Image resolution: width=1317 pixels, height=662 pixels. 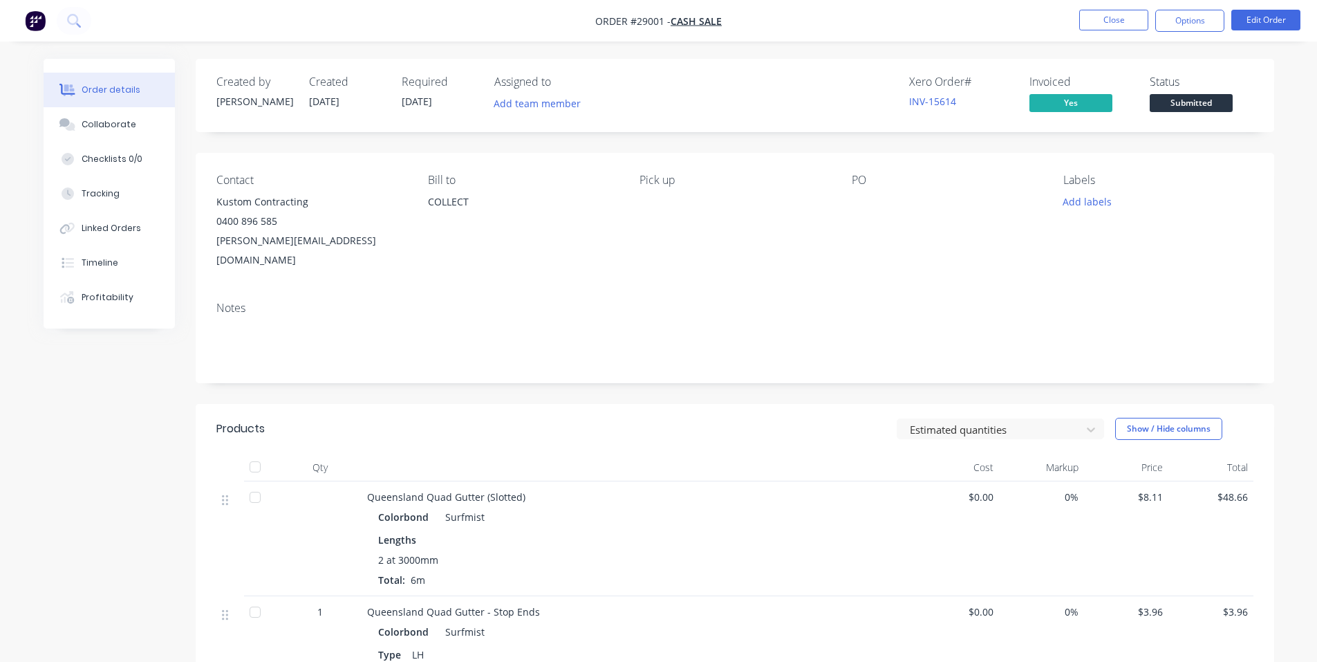 What do you see at coordinates (109, 90) in the screenshot?
I see `button: Order details` at bounding box center [109, 90].